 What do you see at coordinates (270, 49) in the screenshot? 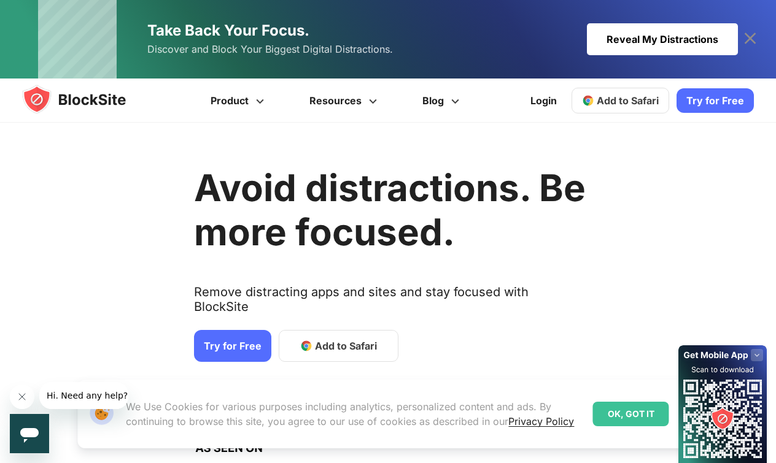
I see `span: Discover and Block Your Biggest Digital Distractions.` at bounding box center [270, 49].